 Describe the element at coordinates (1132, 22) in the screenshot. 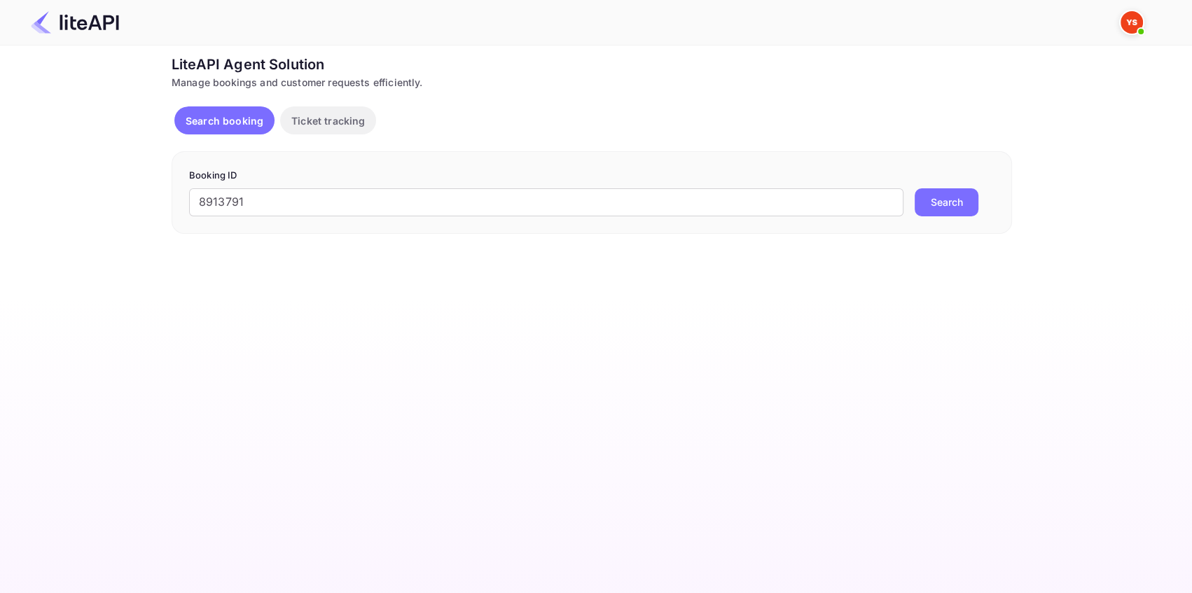

I see `img: Yandex Support` at that location.